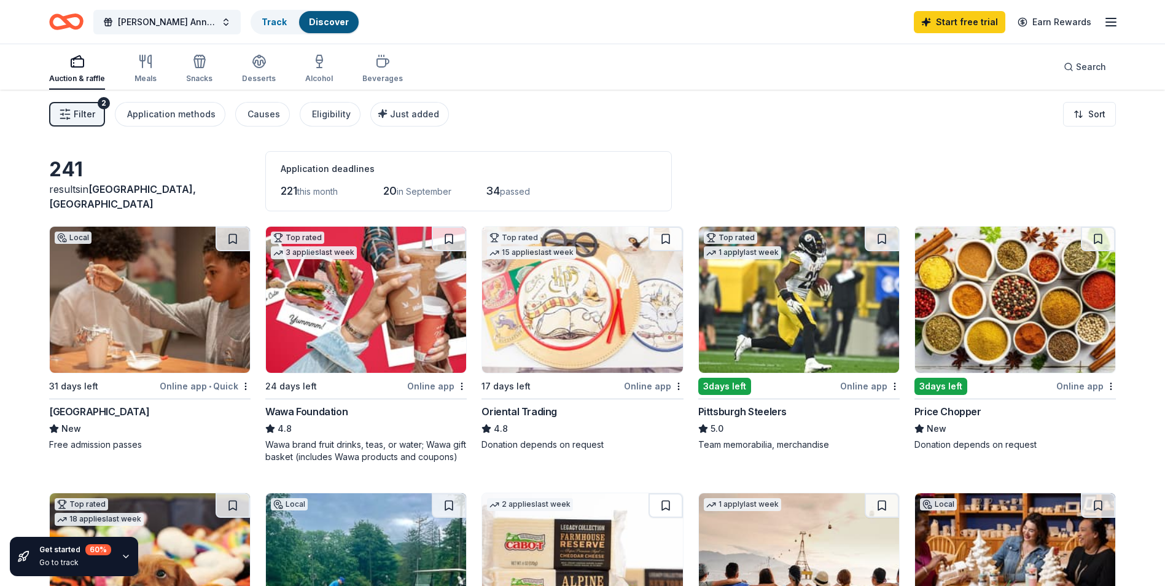 The image size is (1165, 586). I want to click on button: Alcohol, so click(319, 69).